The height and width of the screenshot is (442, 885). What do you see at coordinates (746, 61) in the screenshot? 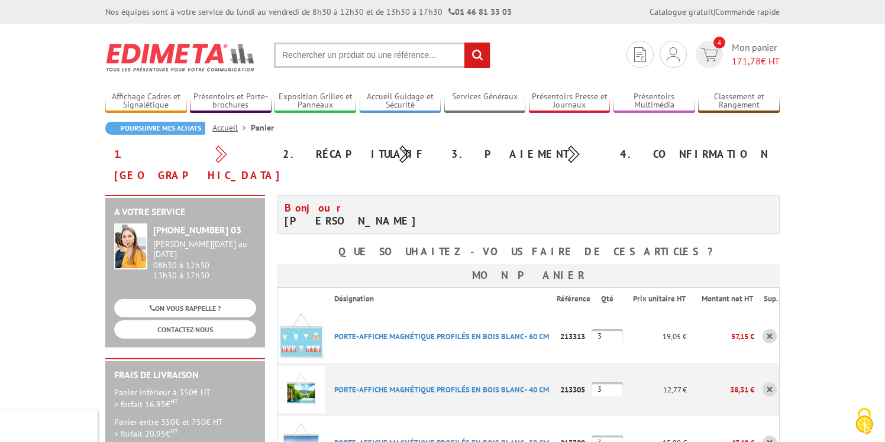
I see `span: 171,78` at bounding box center [746, 61].